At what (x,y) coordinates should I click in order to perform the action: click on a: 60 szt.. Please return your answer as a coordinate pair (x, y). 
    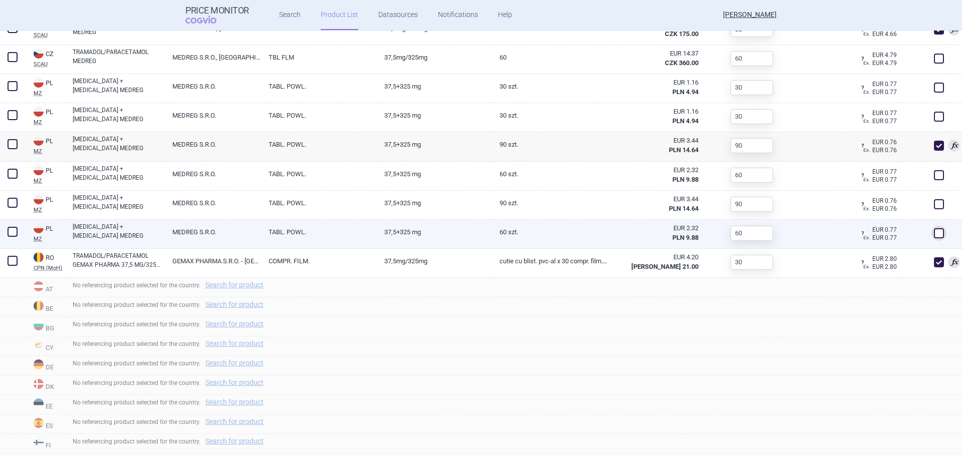
    Looking at the image, I should click on (550, 174).